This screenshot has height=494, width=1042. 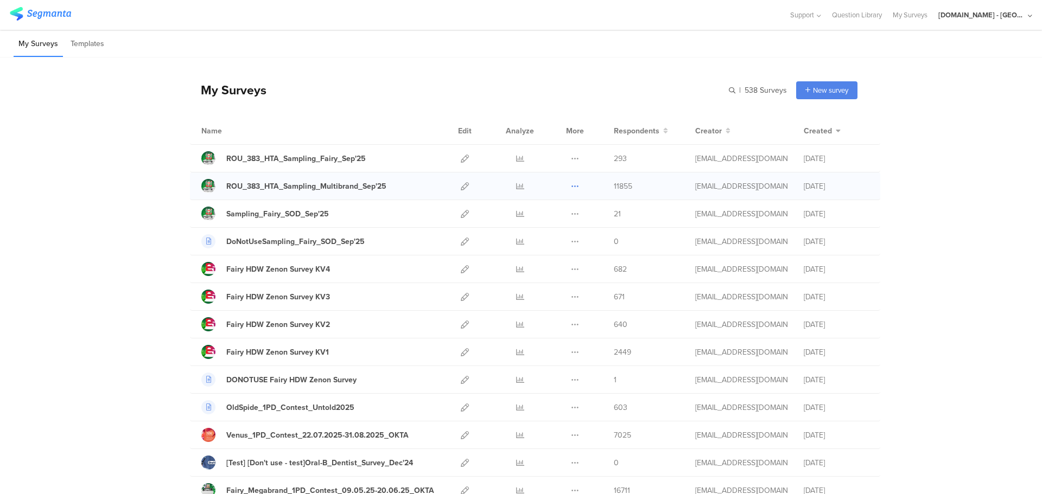 I want to click on span: 671, so click(x=619, y=297).